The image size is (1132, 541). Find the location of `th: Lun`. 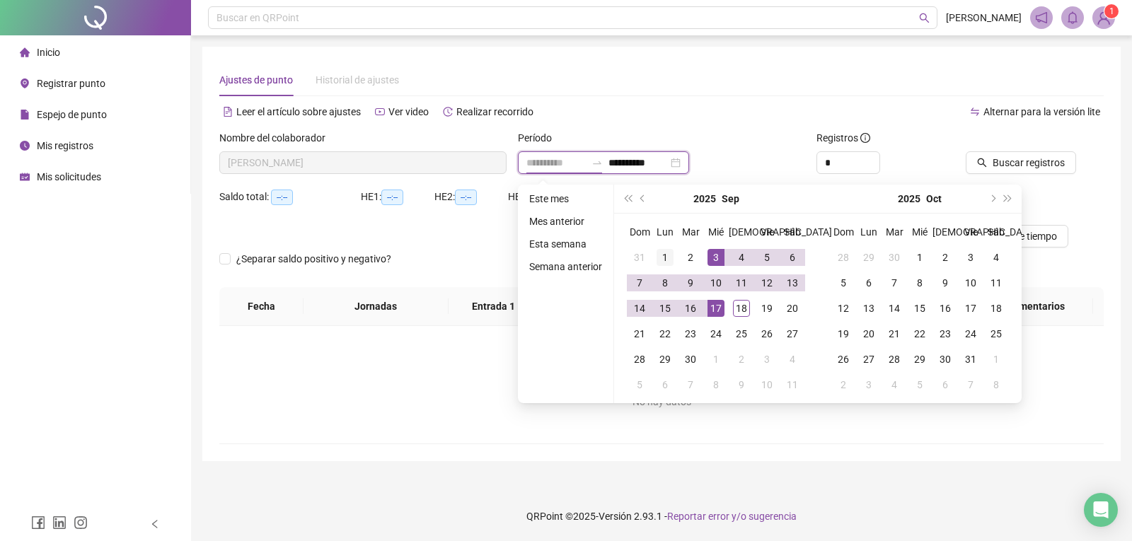

th: Lun is located at coordinates (869, 232).